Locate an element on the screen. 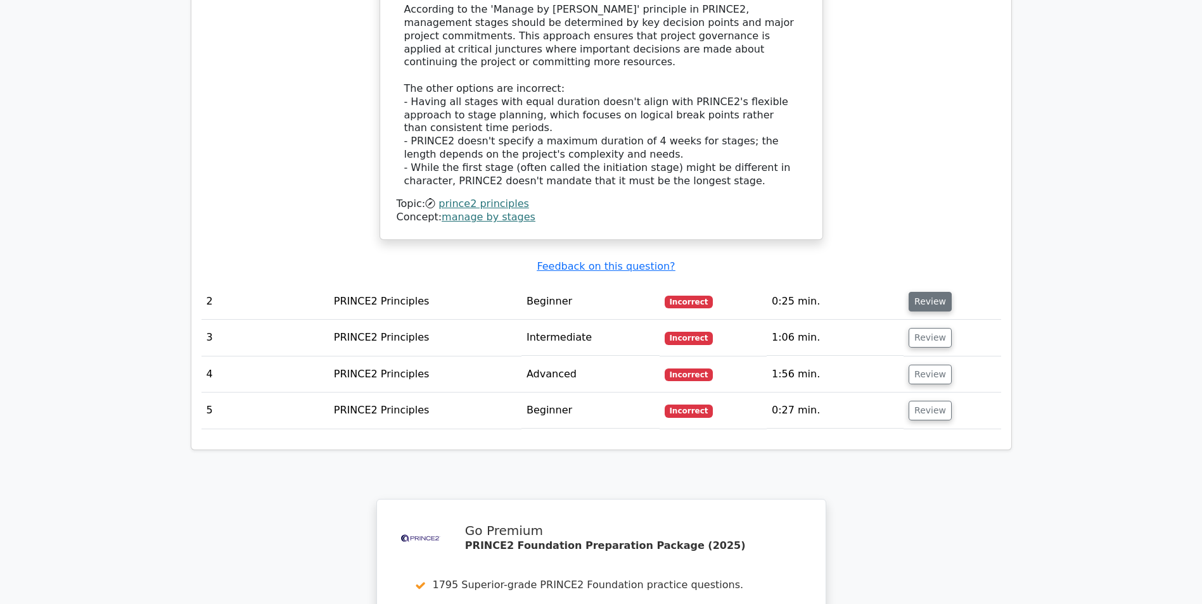  a: prince2 principles is located at coordinates (483, 203).